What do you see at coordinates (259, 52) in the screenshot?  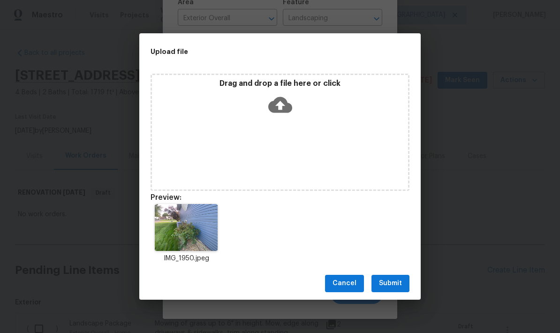 I see `h2: Upload file` at bounding box center [259, 52].